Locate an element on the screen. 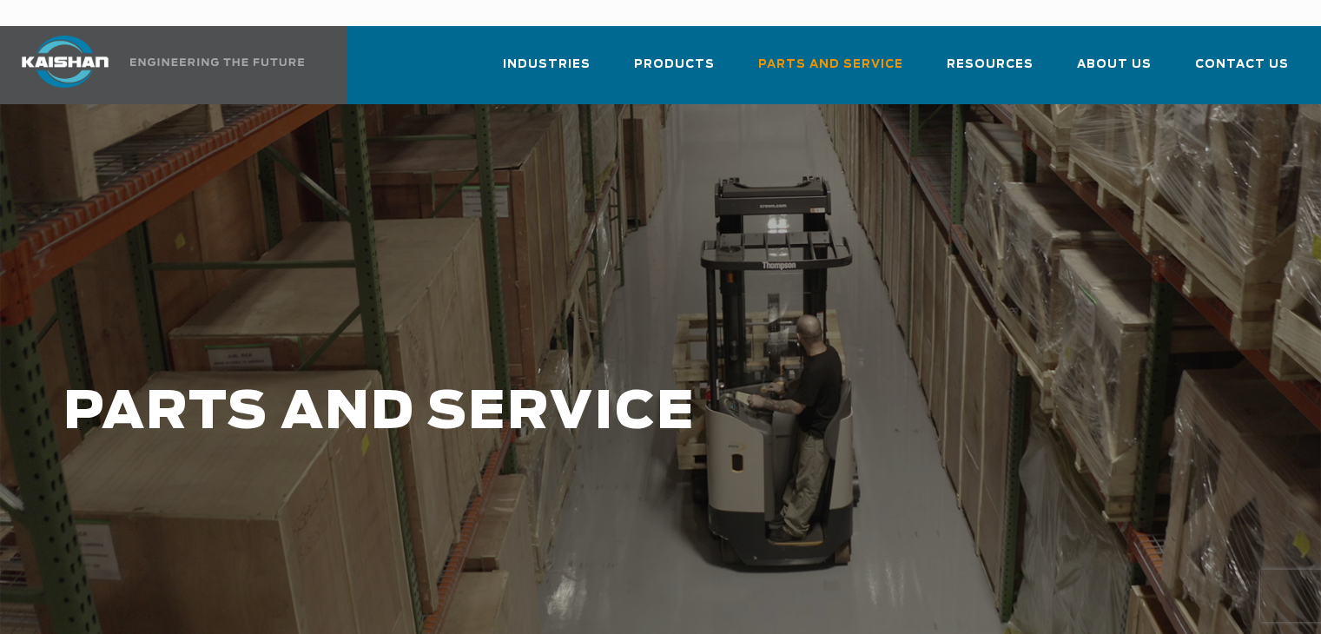  a: Contact Us is located at coordinates (1242, 71).